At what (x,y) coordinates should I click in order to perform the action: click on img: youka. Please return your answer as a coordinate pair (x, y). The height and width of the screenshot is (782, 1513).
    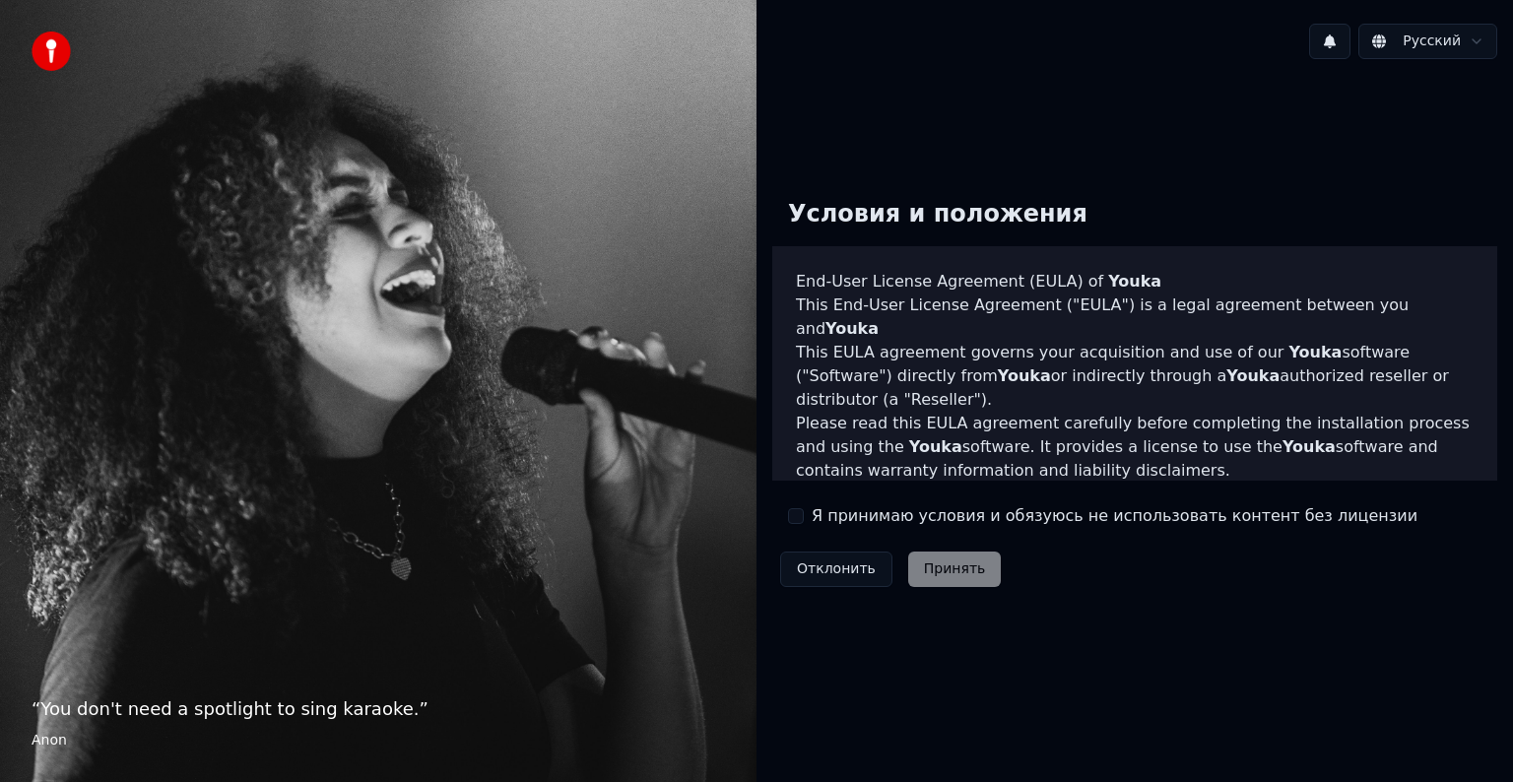
    Looking at the image, I should click on (51, 51).